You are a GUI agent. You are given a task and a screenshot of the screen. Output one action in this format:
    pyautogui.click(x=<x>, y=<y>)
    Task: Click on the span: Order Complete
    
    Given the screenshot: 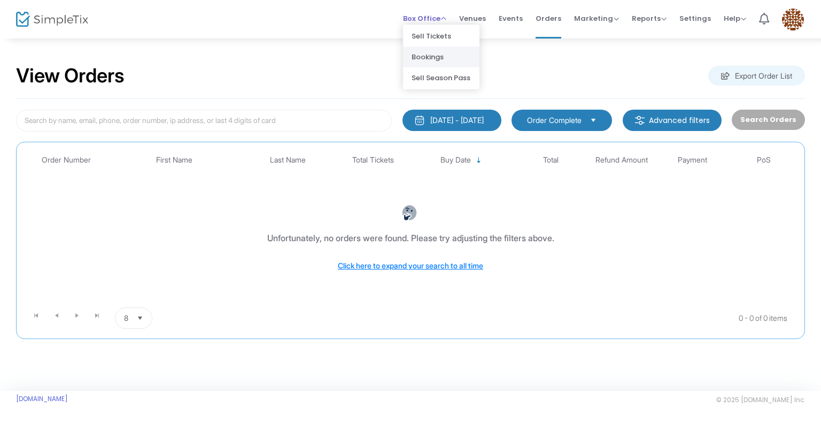 What is the action you would take?
    pyautogui.click(x=554, y=120)
    